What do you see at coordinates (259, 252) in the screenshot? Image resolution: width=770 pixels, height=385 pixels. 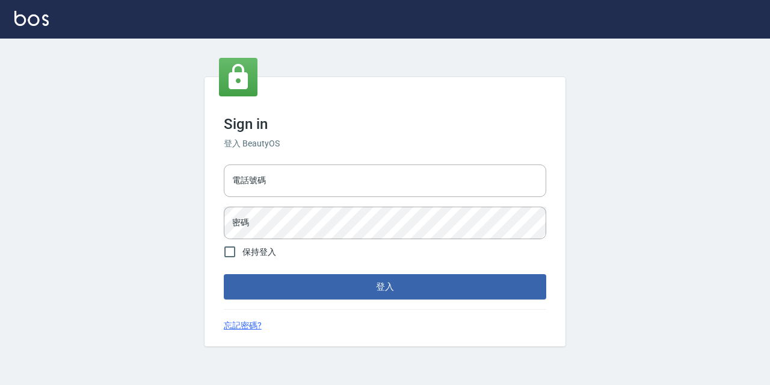 I see `span: 保持登入` at bounding box center [259, 252].